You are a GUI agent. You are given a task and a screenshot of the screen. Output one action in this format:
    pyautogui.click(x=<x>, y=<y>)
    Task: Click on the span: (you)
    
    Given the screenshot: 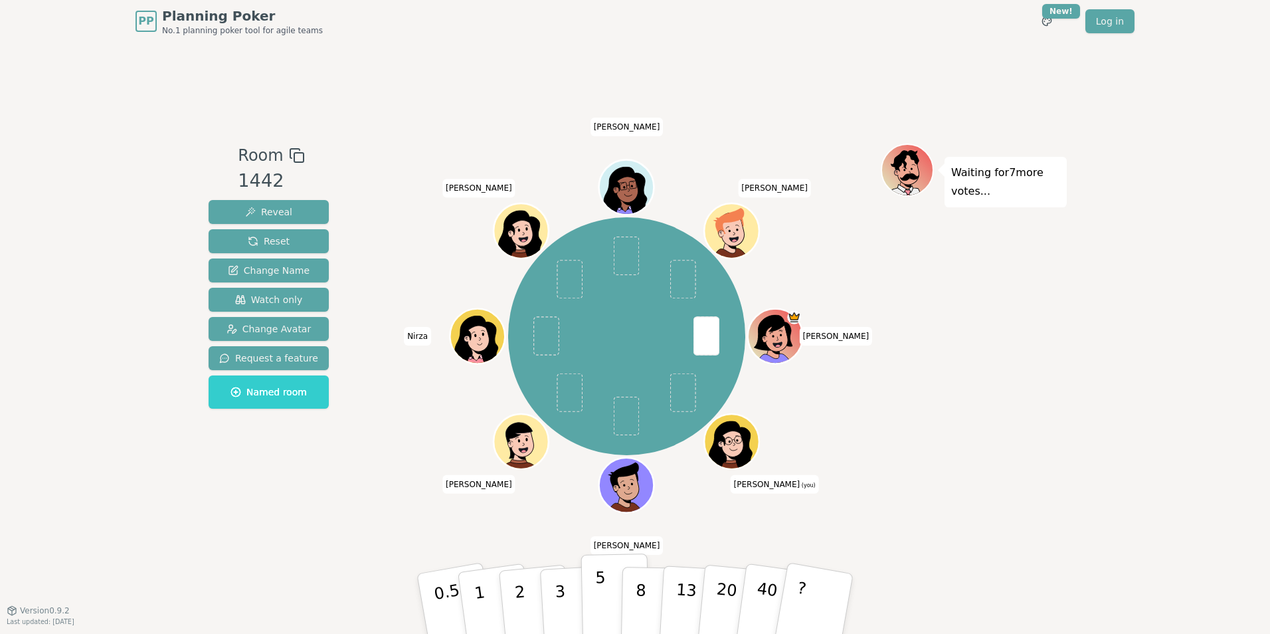 What is the action you would take?
    pyautogui.click(x=808, y=484)
    